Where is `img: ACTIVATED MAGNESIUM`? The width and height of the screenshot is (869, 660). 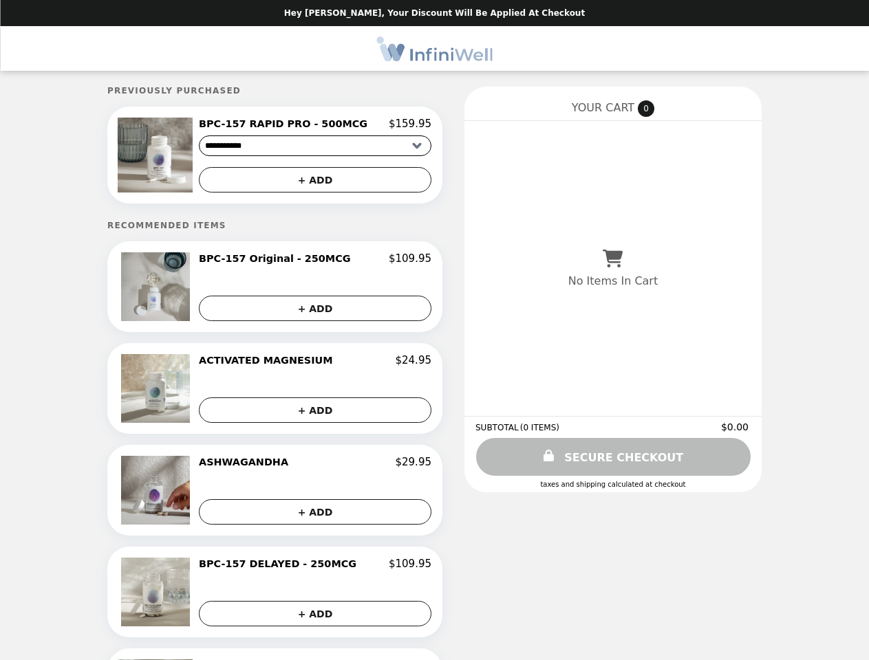 img: ACTIVATED MAGNESIUM is located at coordinates (157, 389).